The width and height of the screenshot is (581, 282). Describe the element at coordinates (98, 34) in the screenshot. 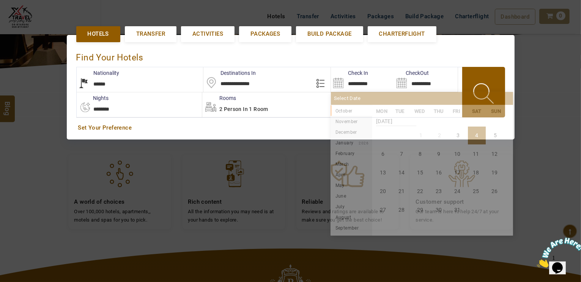

I see `span: Hotels` at that location.